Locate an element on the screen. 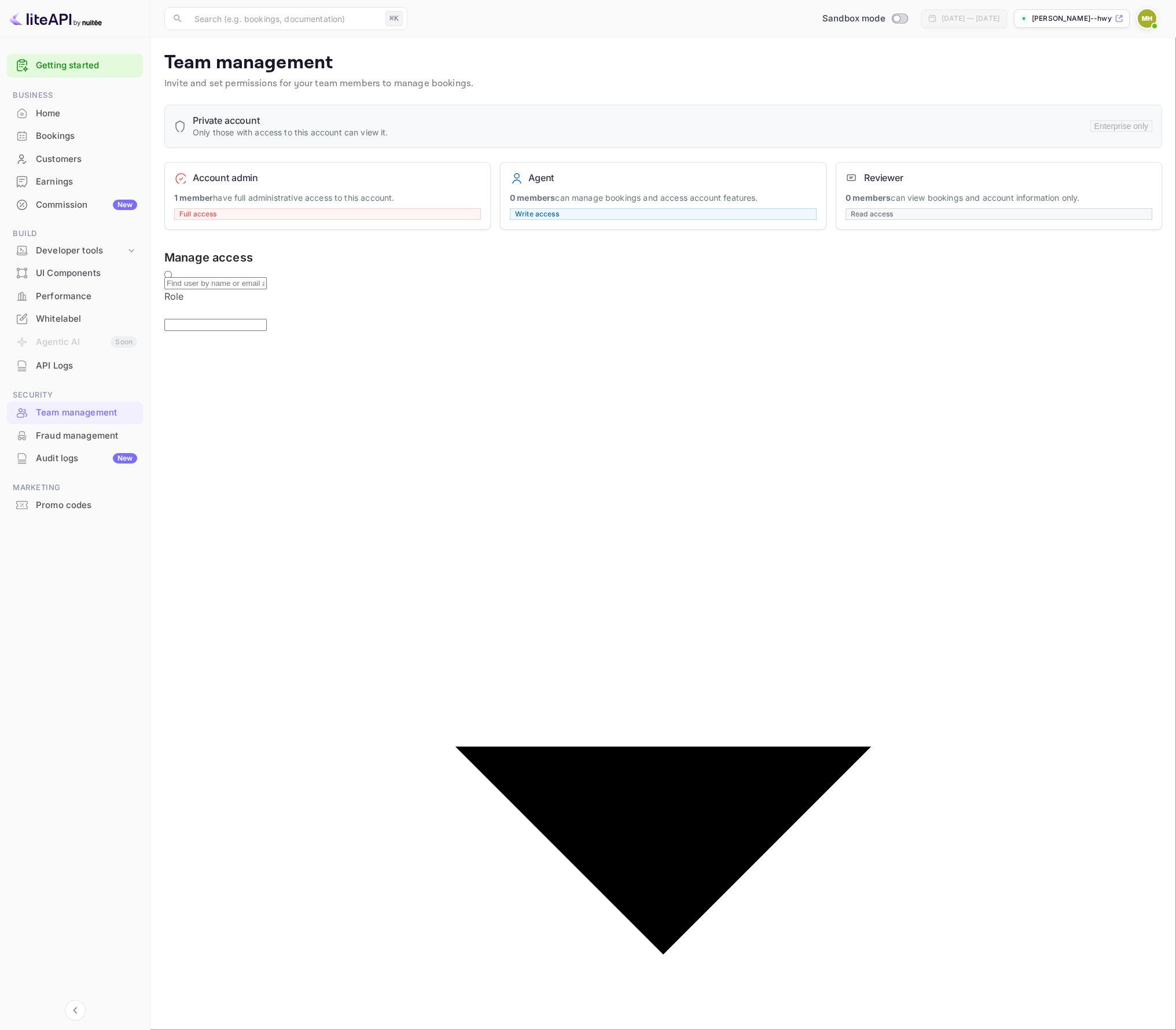 This screenshot has height=1030, width=1176. span: Marketing is located at coordinates (74, 488).